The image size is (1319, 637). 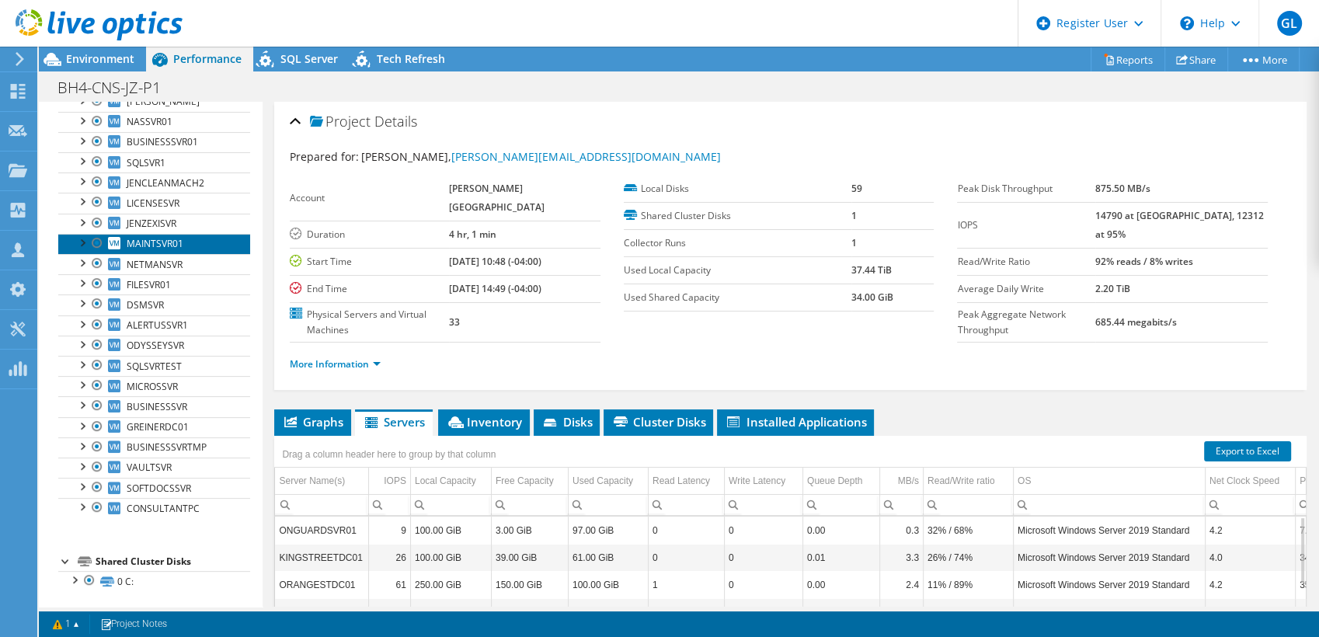 What do you see at coordinates (154, 203) in the screenshot?
I see `a: LICENSESVR` at bounding box center [154, 203].